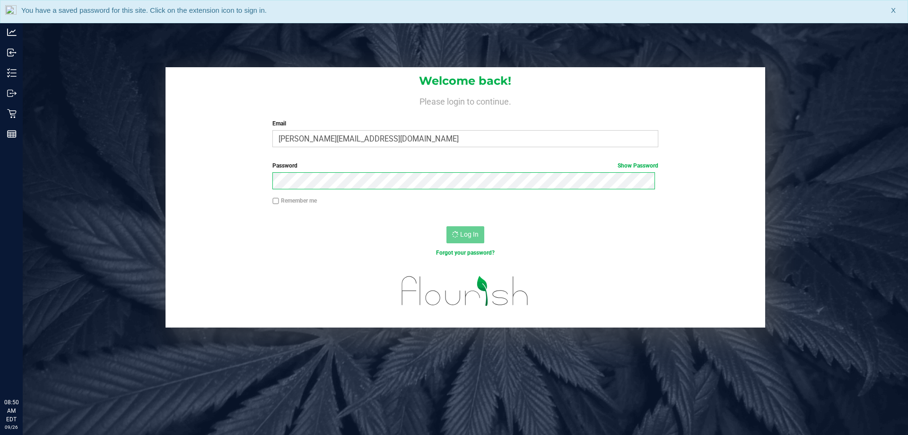  Describe the element at coordinates (144, 10) in the screenshot. I see `span: You have a saved password for this site. Click on the extension icon to sign in.` at that location.